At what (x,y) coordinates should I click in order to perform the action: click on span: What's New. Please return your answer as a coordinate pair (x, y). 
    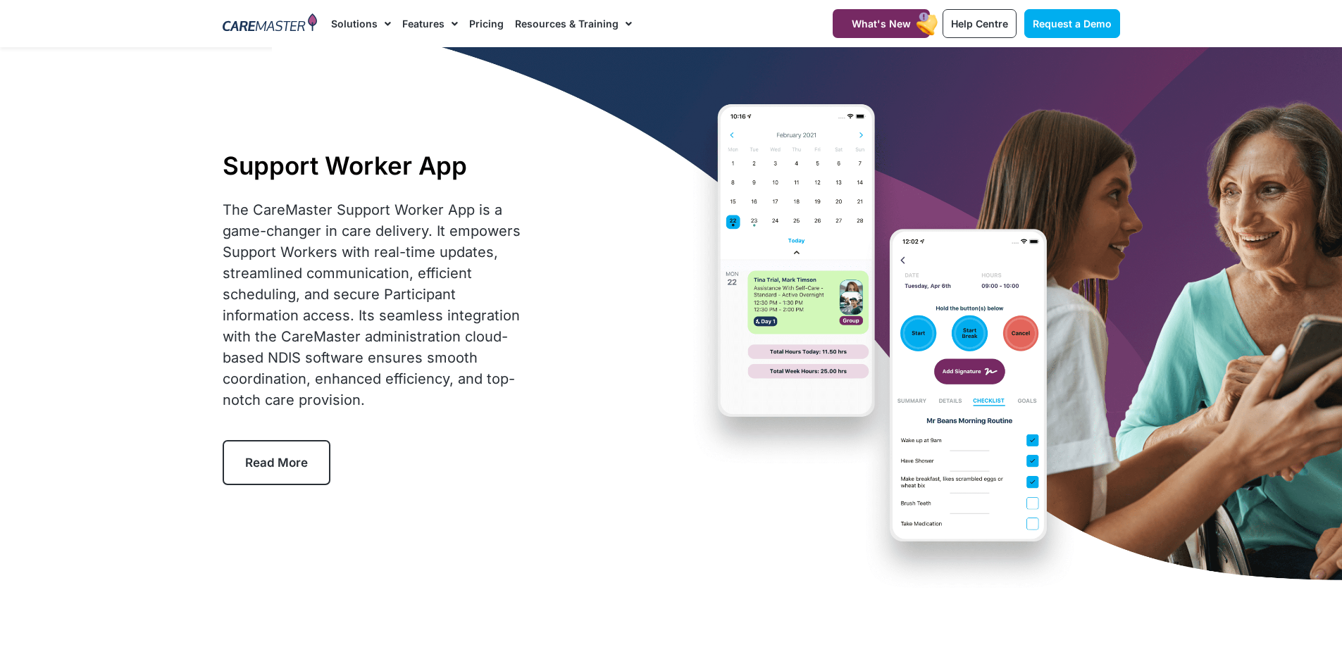
    Looking at the image, I should click on (881, 23).